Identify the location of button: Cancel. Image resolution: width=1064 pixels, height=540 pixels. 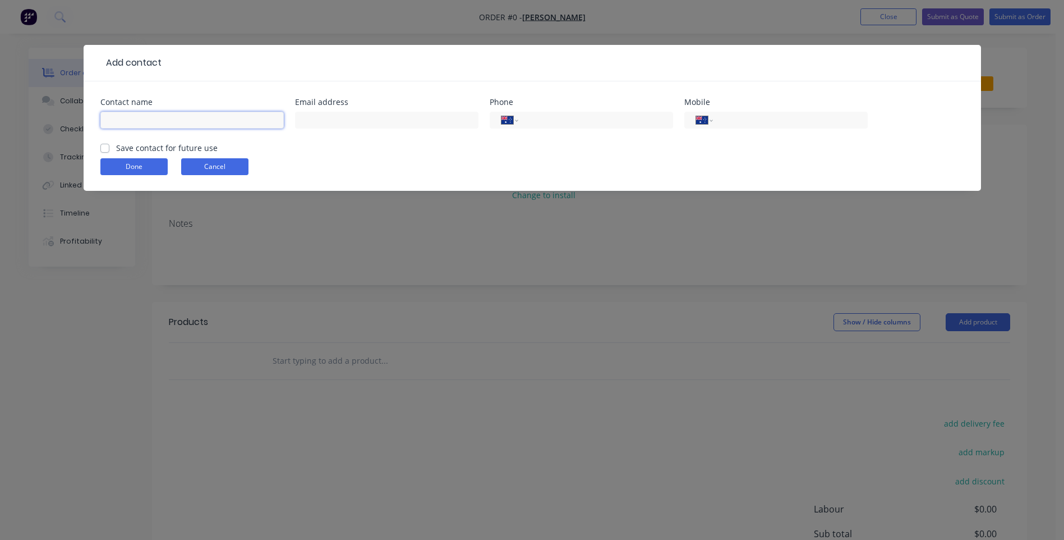
(215, 167).